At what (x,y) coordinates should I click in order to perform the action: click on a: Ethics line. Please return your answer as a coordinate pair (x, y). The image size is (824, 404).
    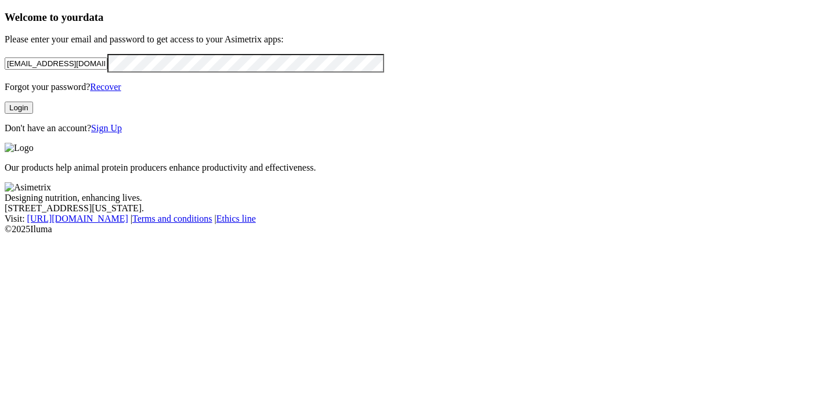
    Looking at the image, I should click on (236, 218).